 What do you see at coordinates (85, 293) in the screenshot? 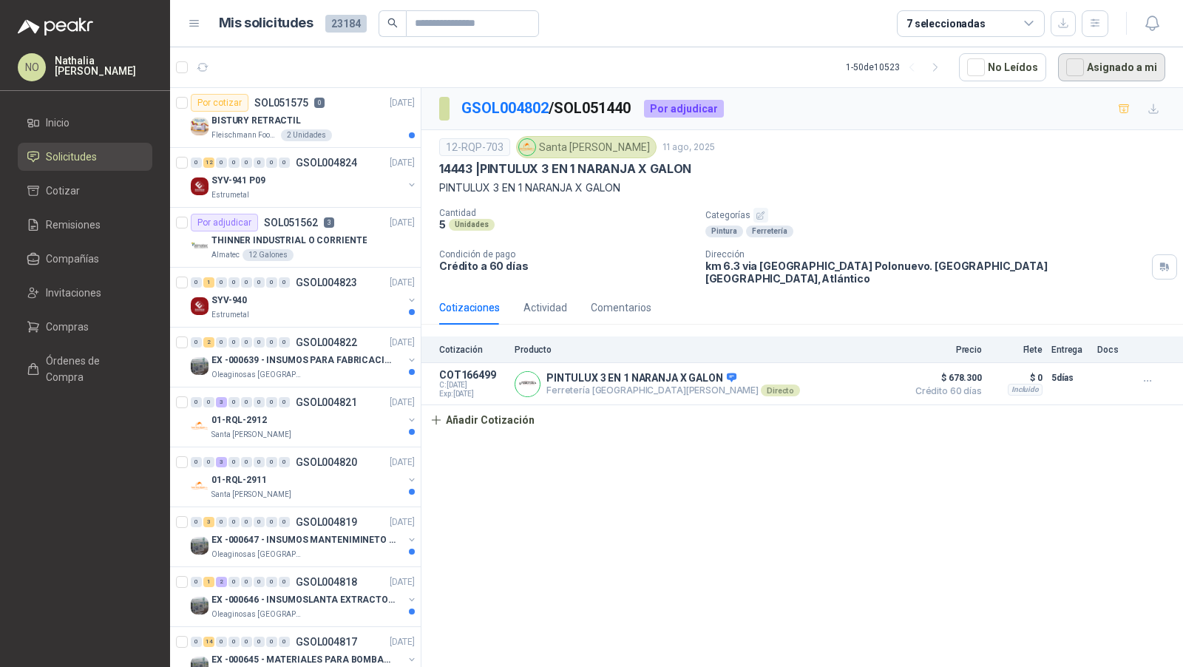
I see `a: Invitaciones` at bounding box center [85, 293].